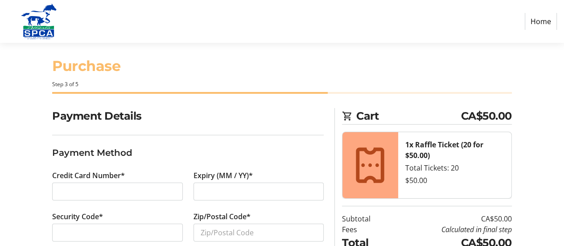  Describe the element at coordinates (39, 21) in the screenshot. I see `img: Alberta SPCA's Logo` at that location.